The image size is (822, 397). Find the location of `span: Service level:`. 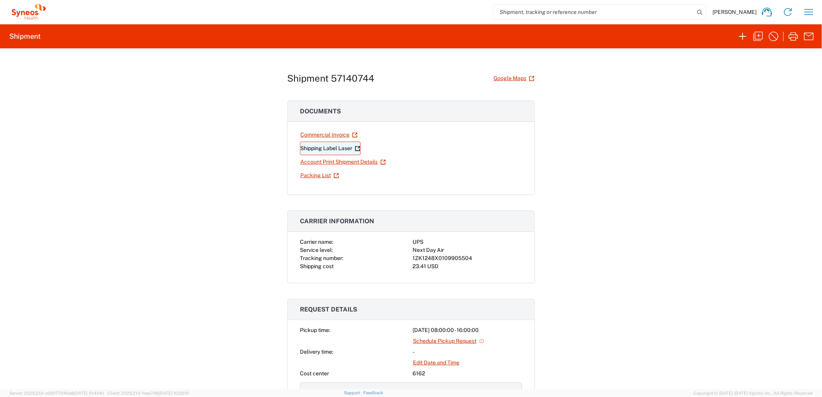

span: Service level: is located at coordinates (316, 250).